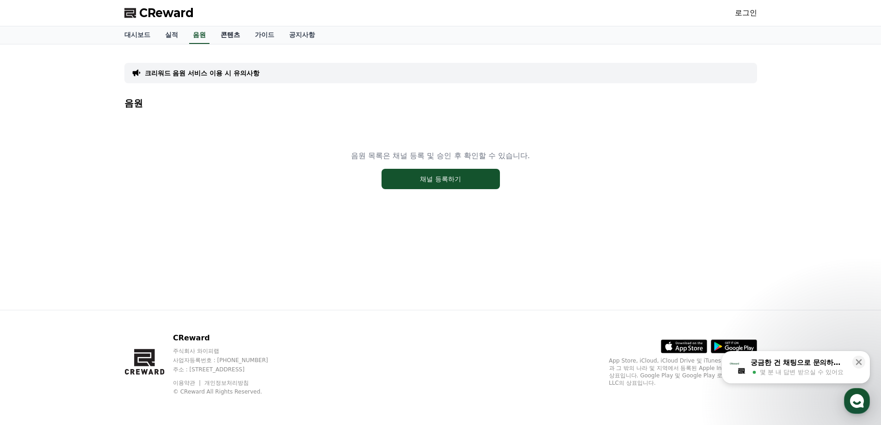 Image resolution: width=881 pixels, height=425 pixels. What do you see at coordinates (166, 13) in the screenshot?
I see `span: CReward` at bounding box center [166, 13].